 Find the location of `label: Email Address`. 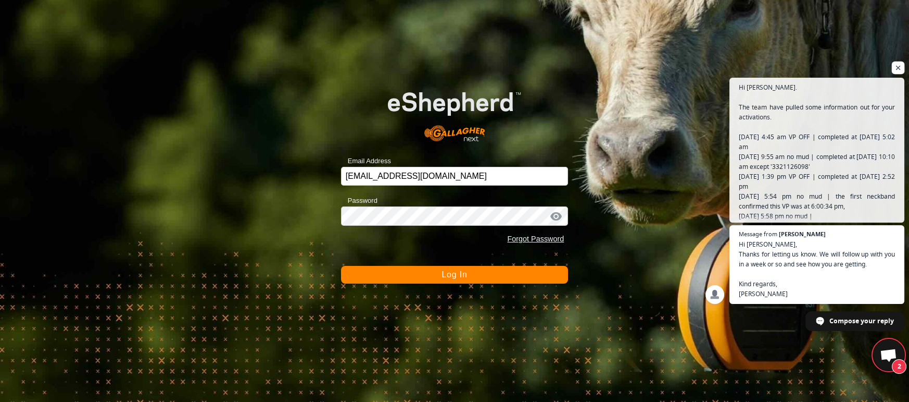

label: Email Address is located at coordinates (366, 161).